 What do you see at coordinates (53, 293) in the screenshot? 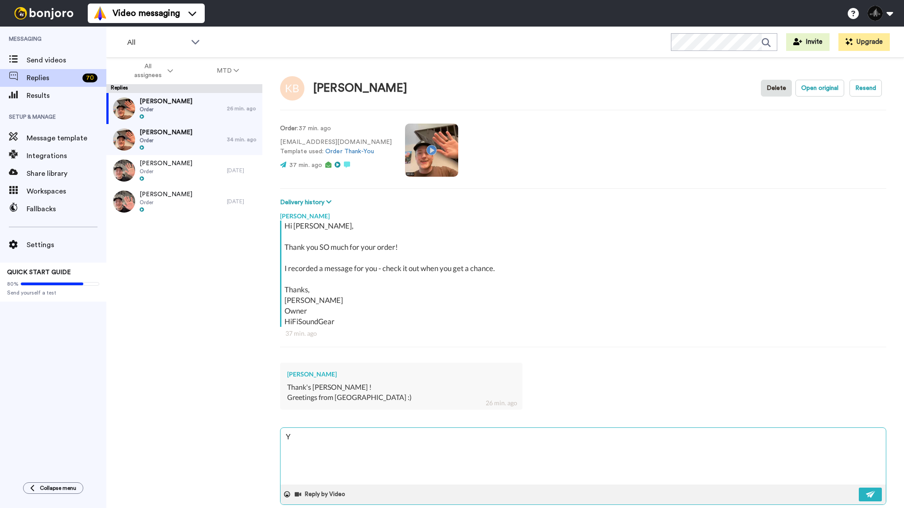
I see `span: Send yourself a test` at bounding box center [53, 293].